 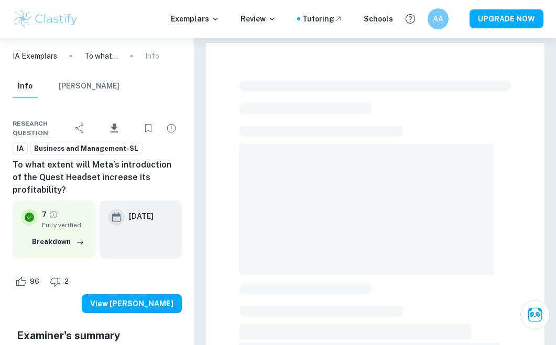 I want to click on img: Clastify logo, so click(x=46, y=19).